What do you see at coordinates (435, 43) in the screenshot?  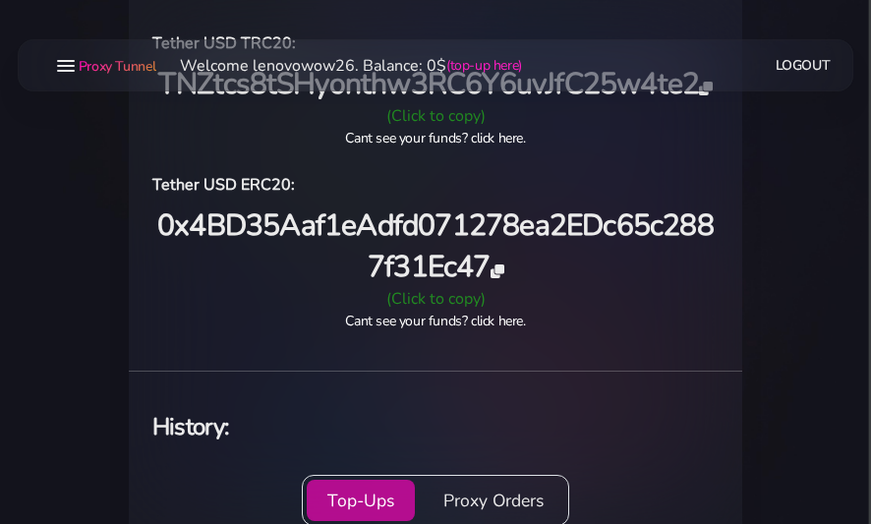 I see `h6: Tether USD TRC20:` at bounding box center [435, 43].